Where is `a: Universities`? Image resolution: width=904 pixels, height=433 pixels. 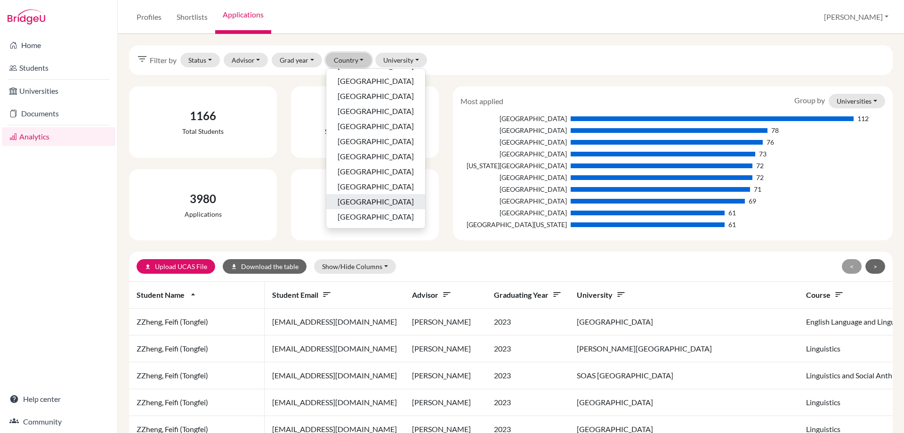
a: Universities is located at coordinates (58, 91).